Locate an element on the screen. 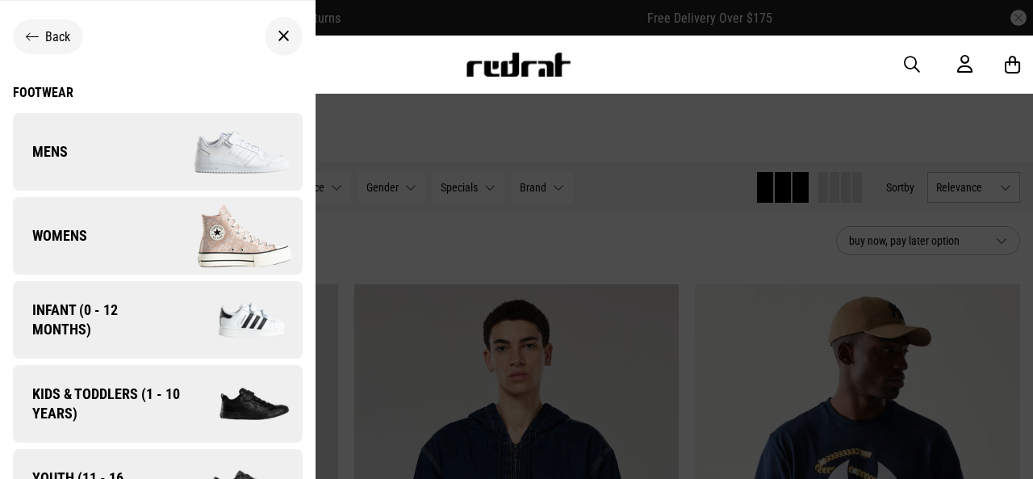 The height and width of the screenshot is (479, 1033). img: Redrat logo is located at coordinates (518, 65).